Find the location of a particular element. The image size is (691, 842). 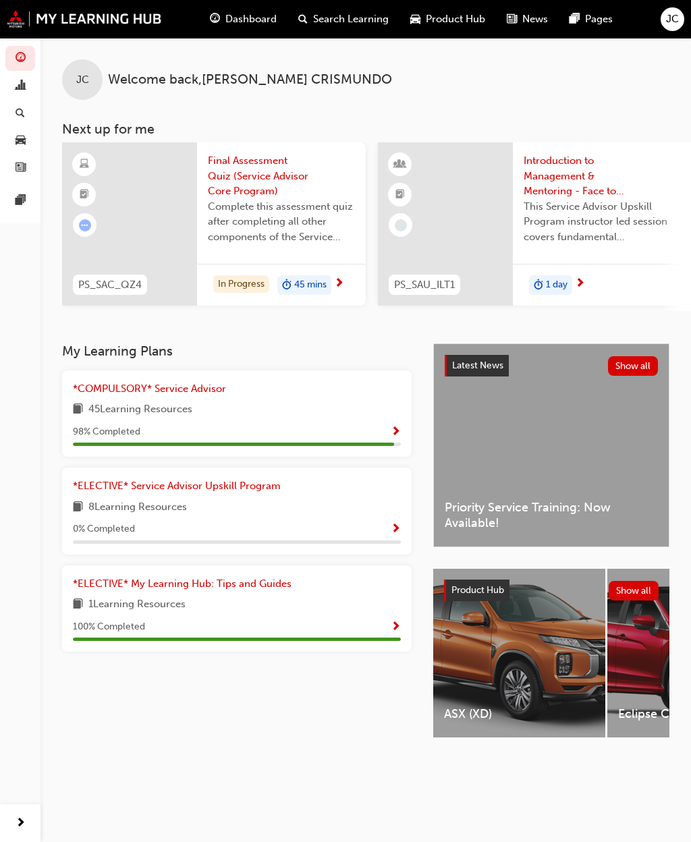

span: Pages is located at coordinates (598, 19).